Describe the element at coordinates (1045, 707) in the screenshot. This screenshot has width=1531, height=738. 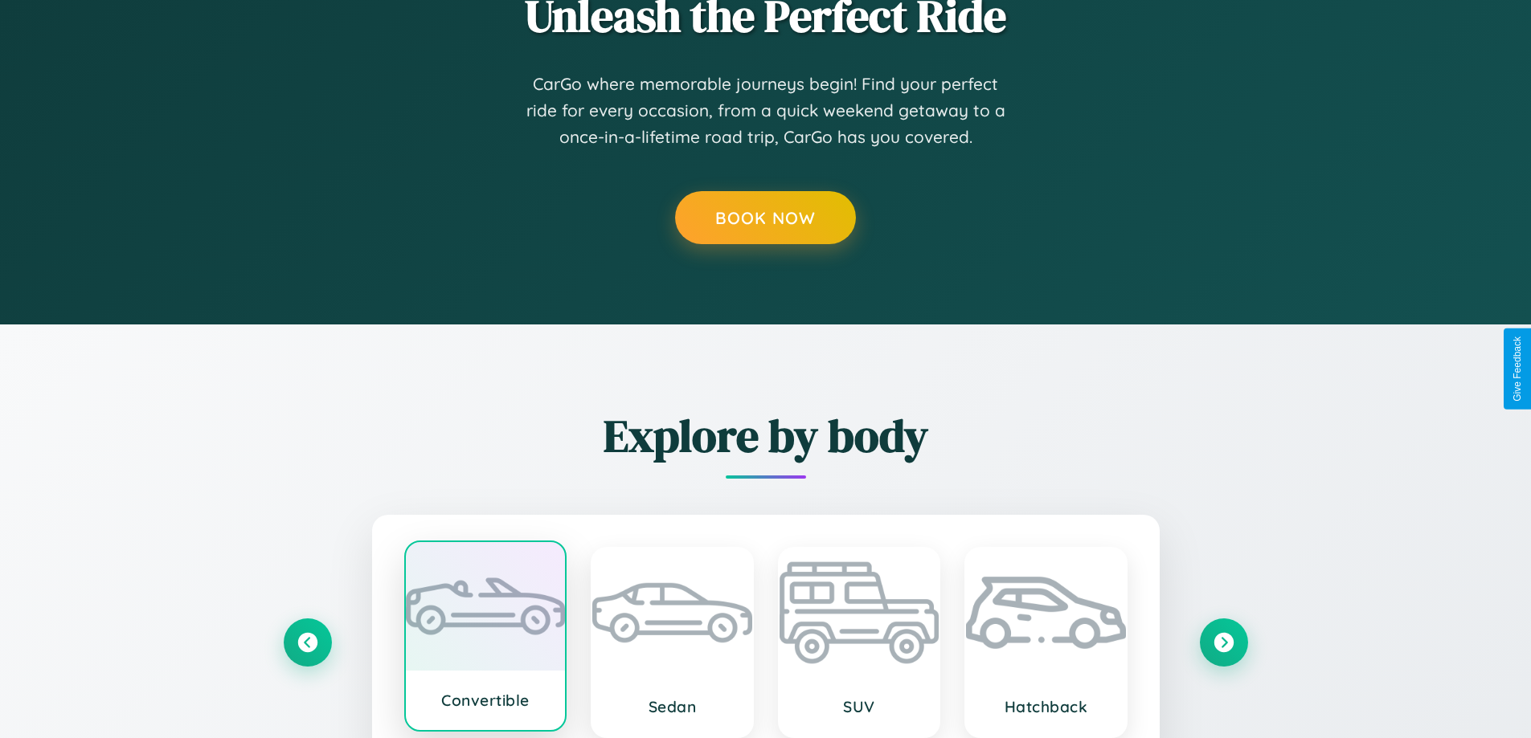
I see `h3: Hatchback` at that location.